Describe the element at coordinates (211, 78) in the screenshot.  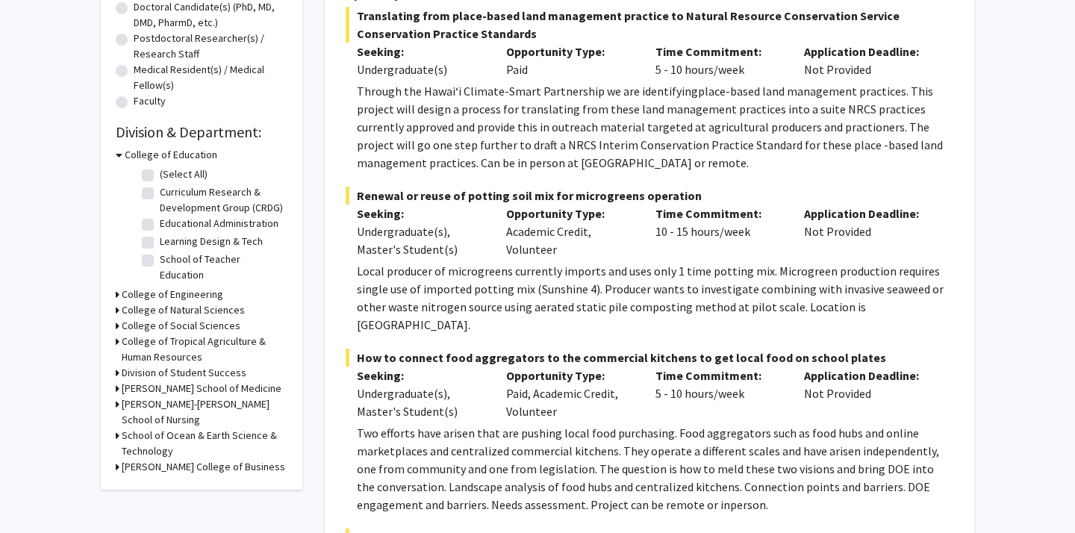
I see `label: Medical Resident(s) / Medical Fellow(s)` at that location.